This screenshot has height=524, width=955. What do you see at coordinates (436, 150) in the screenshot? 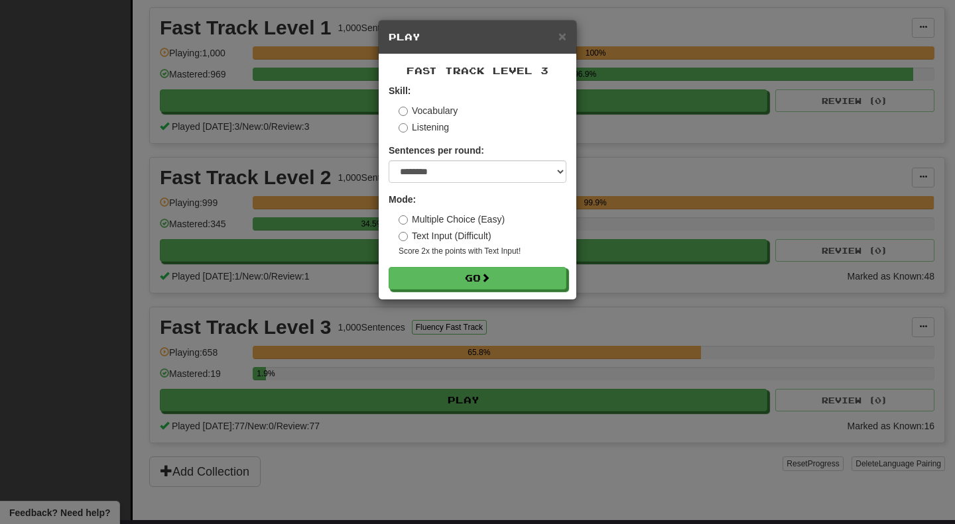
I see `label: Sentences per round:` at bounding box center [436, 150].